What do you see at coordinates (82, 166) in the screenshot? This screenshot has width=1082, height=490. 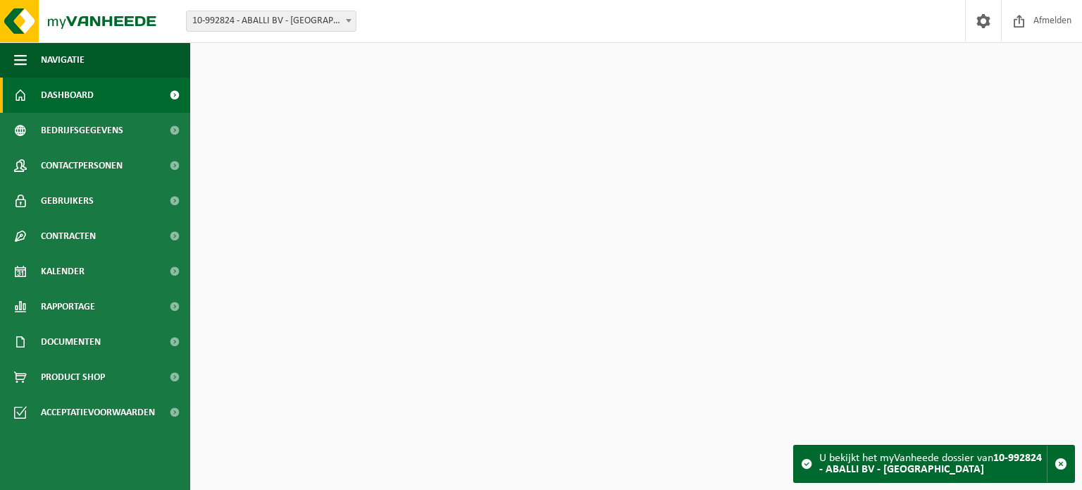 I see `span: Contactpersonen` at bounding box center [82, 166].